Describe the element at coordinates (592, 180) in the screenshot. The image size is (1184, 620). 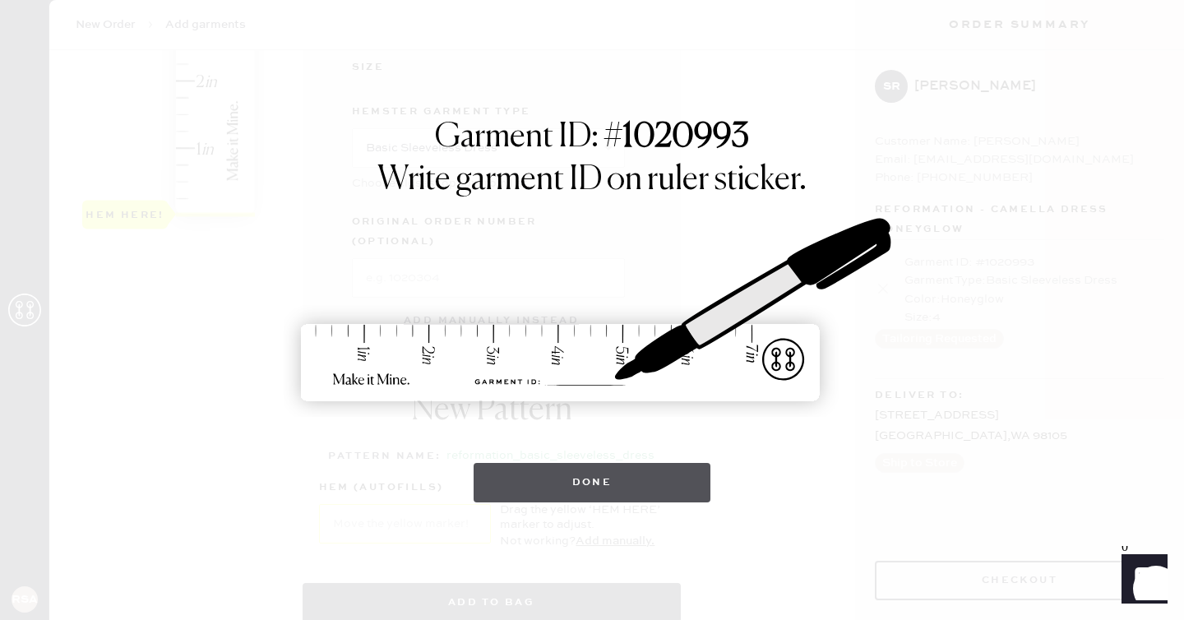
I see `h1: Write garment ID on ruler sticker.` at that location.